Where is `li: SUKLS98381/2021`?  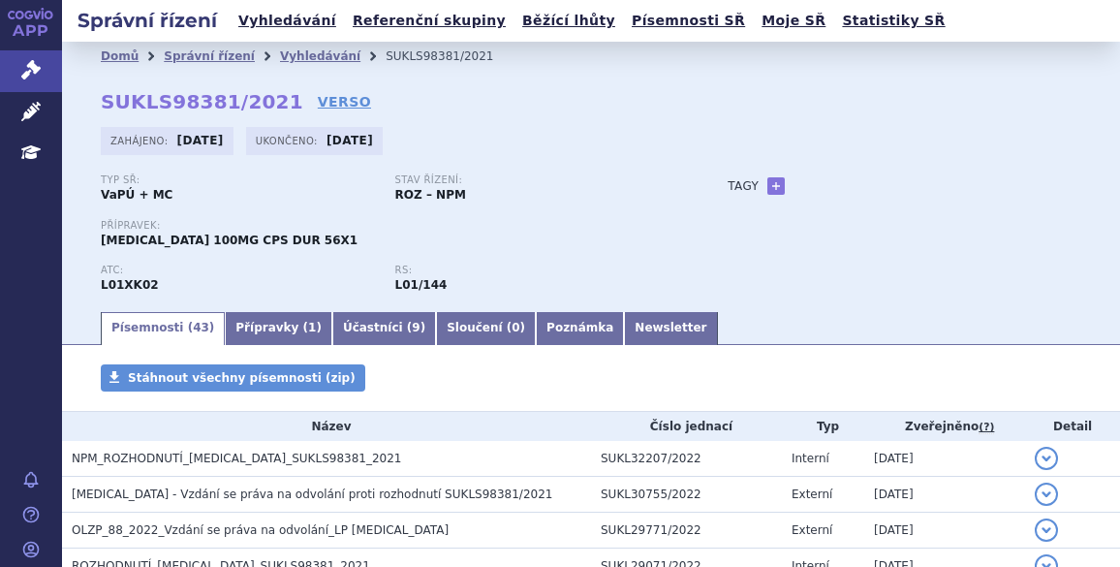
li: SUKLS98381/2021 is located at coordinates (451, 56).